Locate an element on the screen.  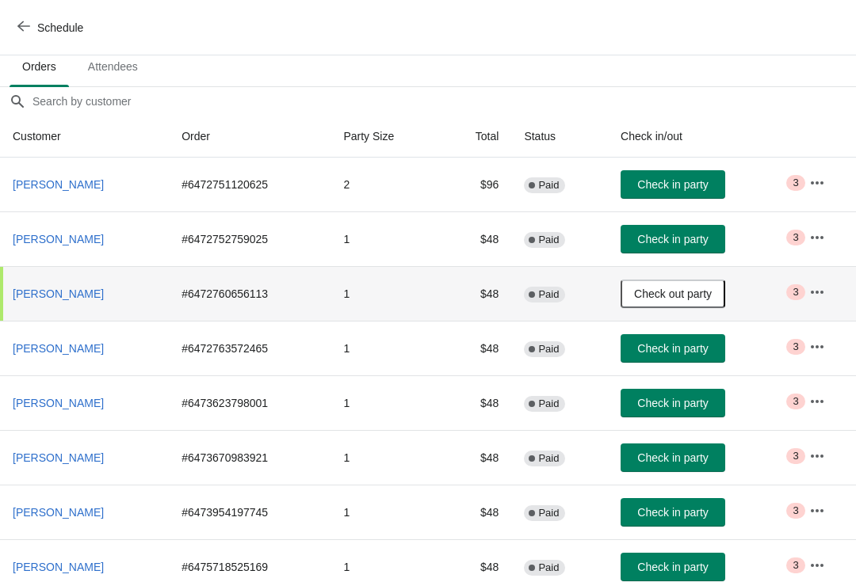
th: Order is located at coordinates (250, 136).